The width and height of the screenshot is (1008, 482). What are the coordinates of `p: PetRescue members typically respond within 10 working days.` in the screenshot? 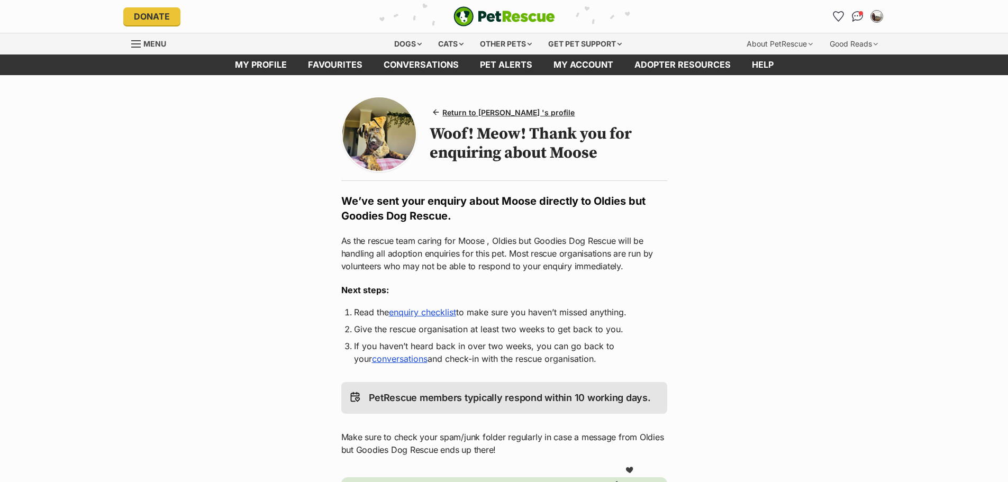 It's located at (509, 398).